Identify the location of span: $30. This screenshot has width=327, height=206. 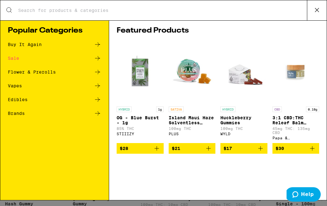
(279, 149).